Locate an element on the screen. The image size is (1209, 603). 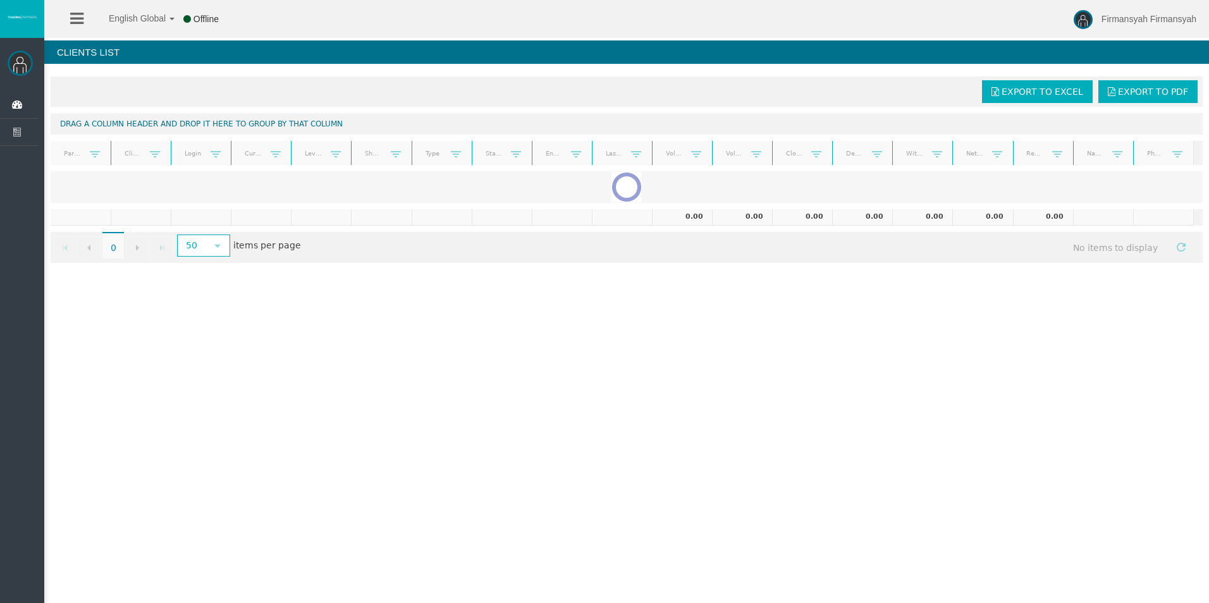
span: Go to the first page is located at coordinates (65, 248).